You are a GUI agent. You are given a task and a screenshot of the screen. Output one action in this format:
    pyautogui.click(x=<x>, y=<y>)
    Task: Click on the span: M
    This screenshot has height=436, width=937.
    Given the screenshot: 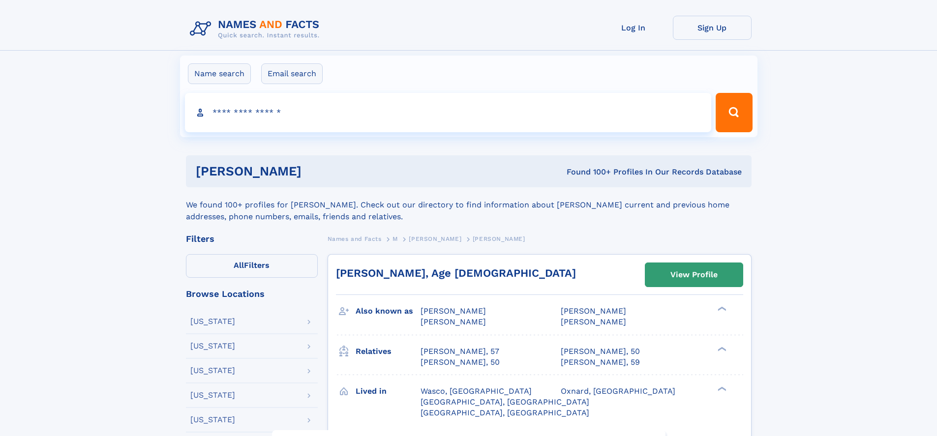 What is the action you would take?
    pyautogui.click(x=395, y=239)
    